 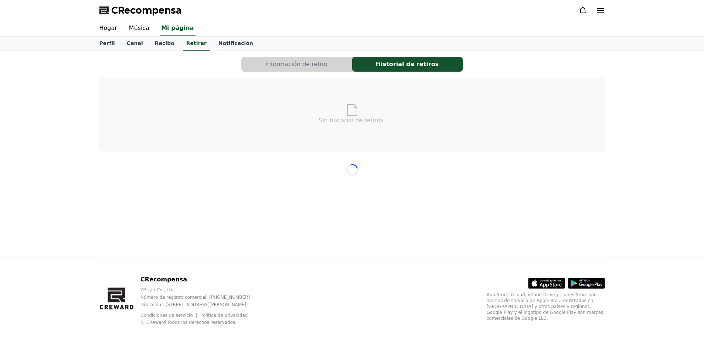 I want to click on font: Política de privacidad, so click(x=224, y=316).